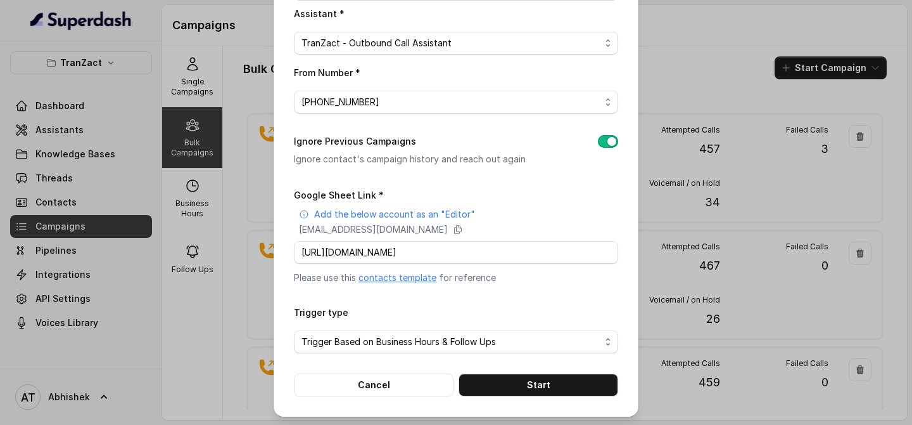  Describe the element at coordinates (339, 195) in the screenshot. I see `label: Google Sheet Link *` at that location.